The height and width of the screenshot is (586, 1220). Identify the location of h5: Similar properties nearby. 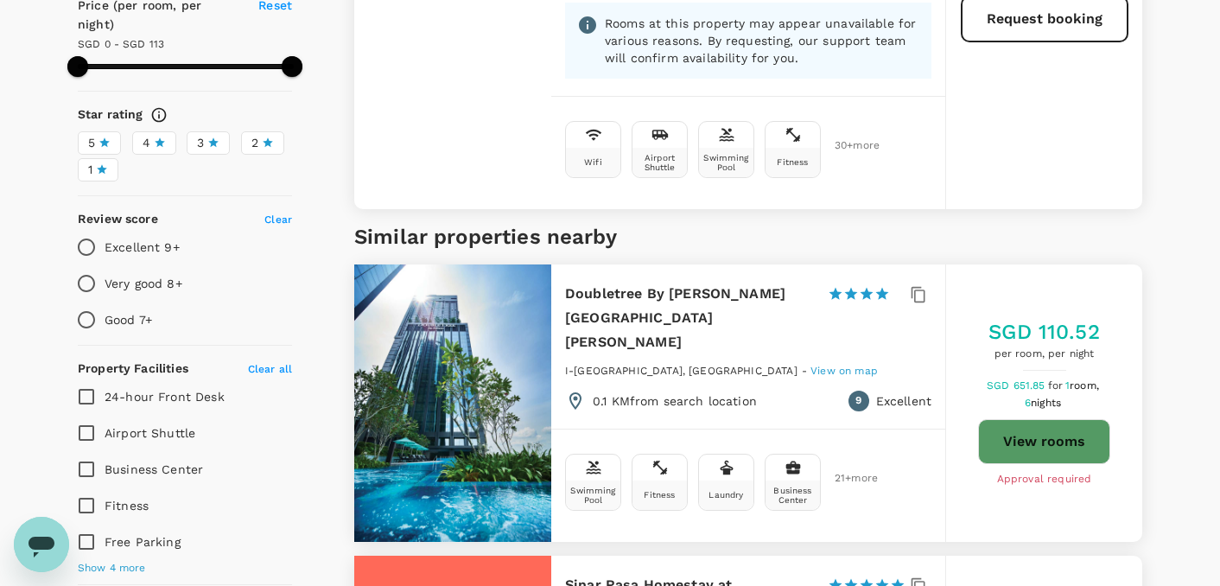
(748, 237).